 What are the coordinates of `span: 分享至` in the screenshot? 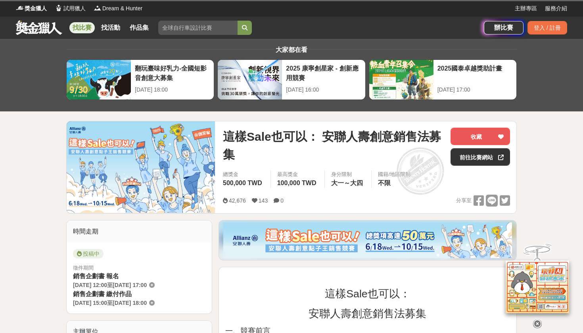 It's located at (464, 201).